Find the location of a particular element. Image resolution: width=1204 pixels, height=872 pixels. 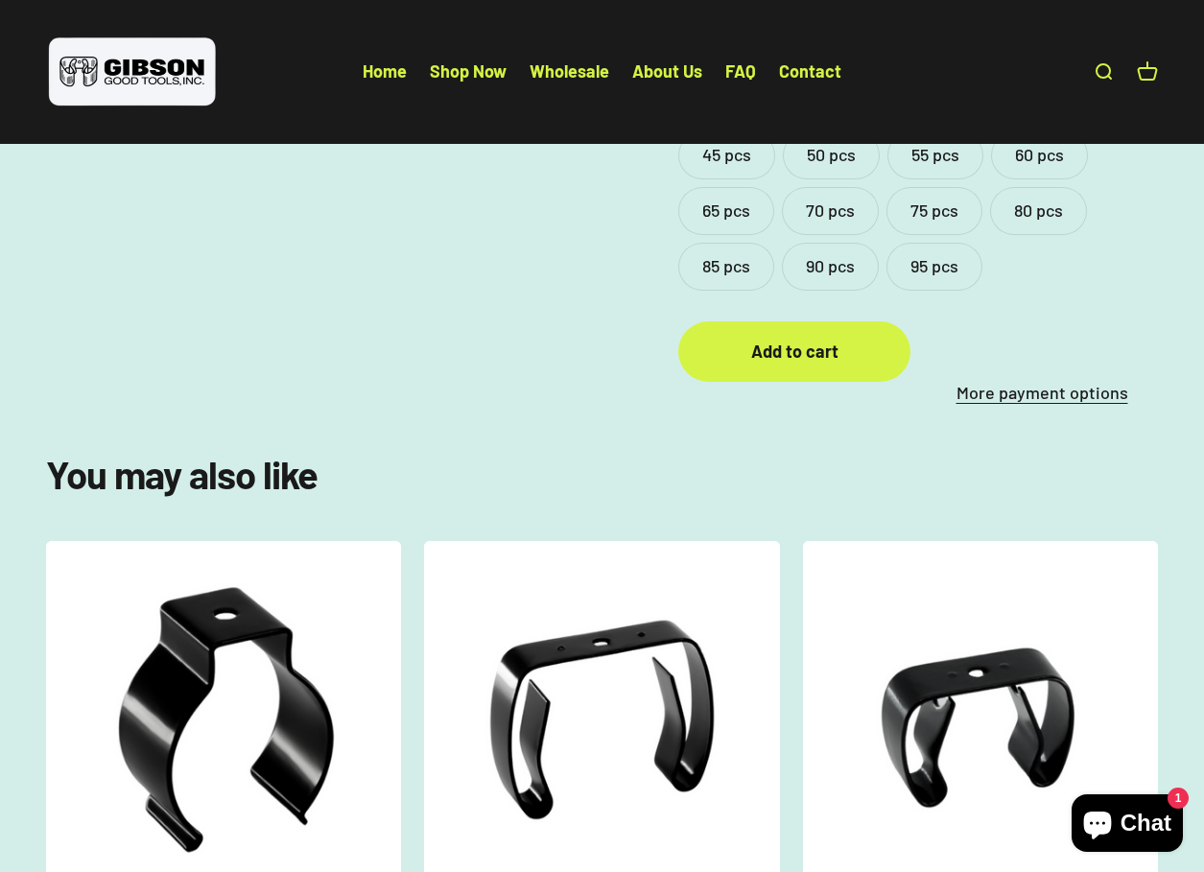

a: About Us is located at coordinates (667, 71).